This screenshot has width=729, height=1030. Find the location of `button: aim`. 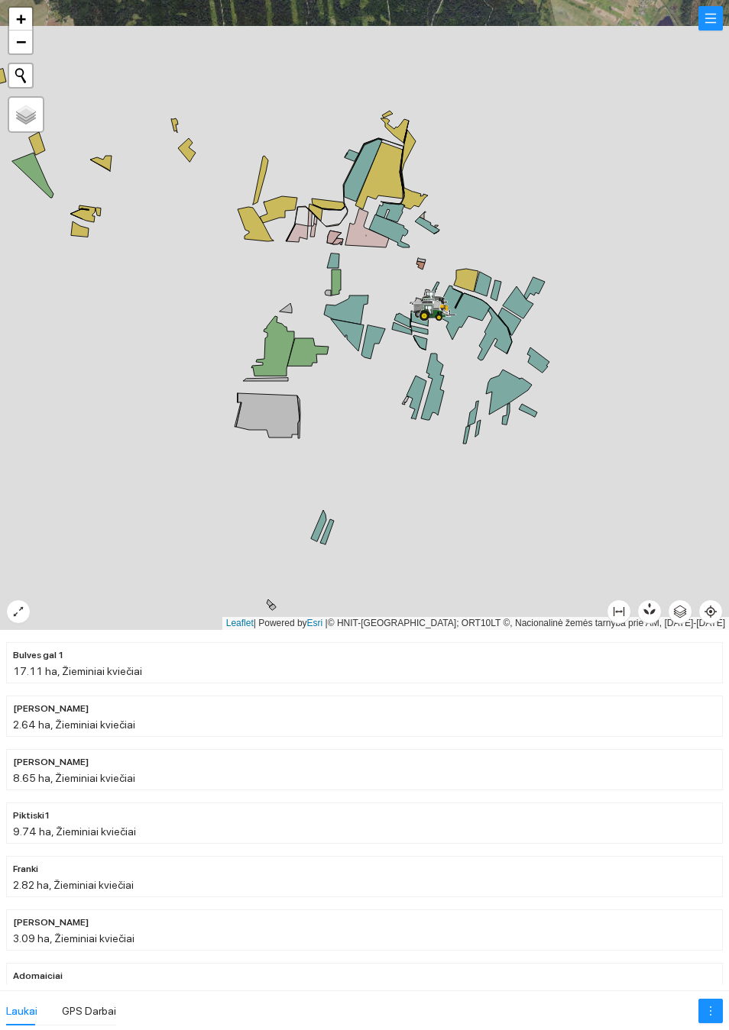

button: aim is located at coordinates (710, 612).